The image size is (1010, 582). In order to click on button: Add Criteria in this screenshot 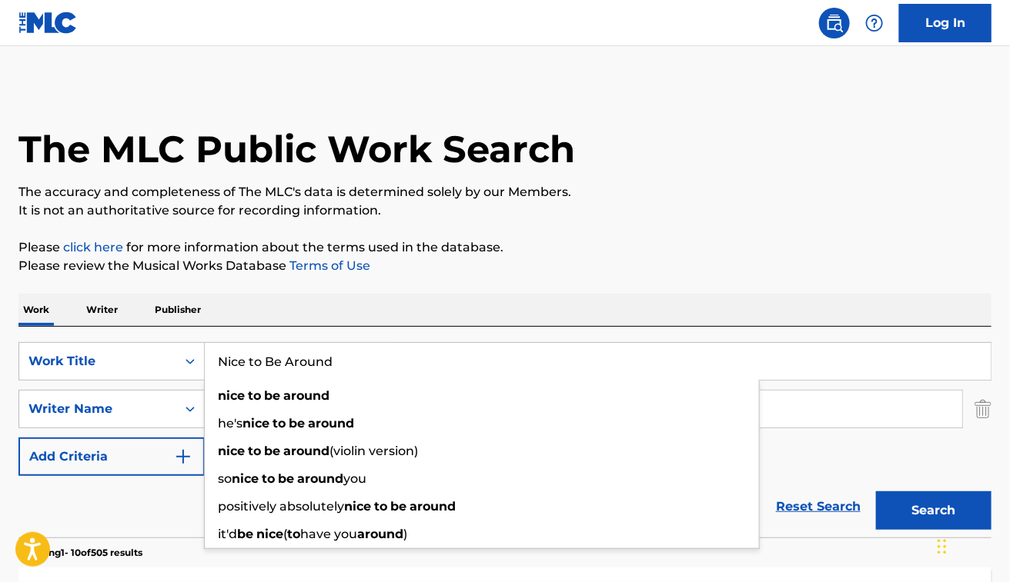, I will do `click(112, 457)`.